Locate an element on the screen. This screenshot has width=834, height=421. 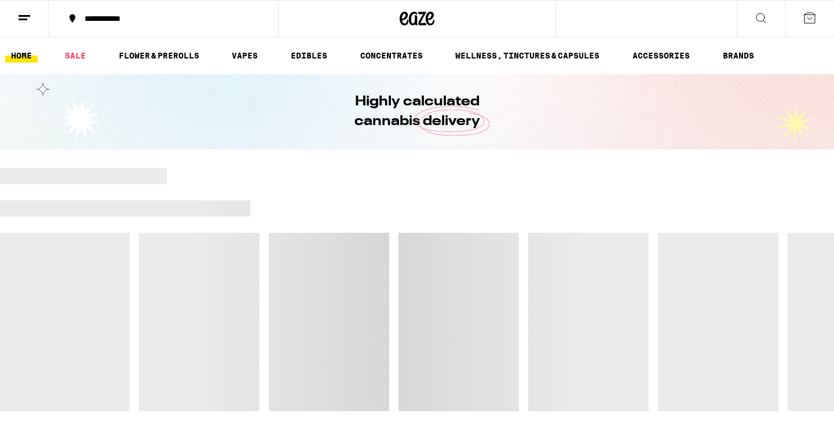
a: HOME is located at coordinates (21, 56).